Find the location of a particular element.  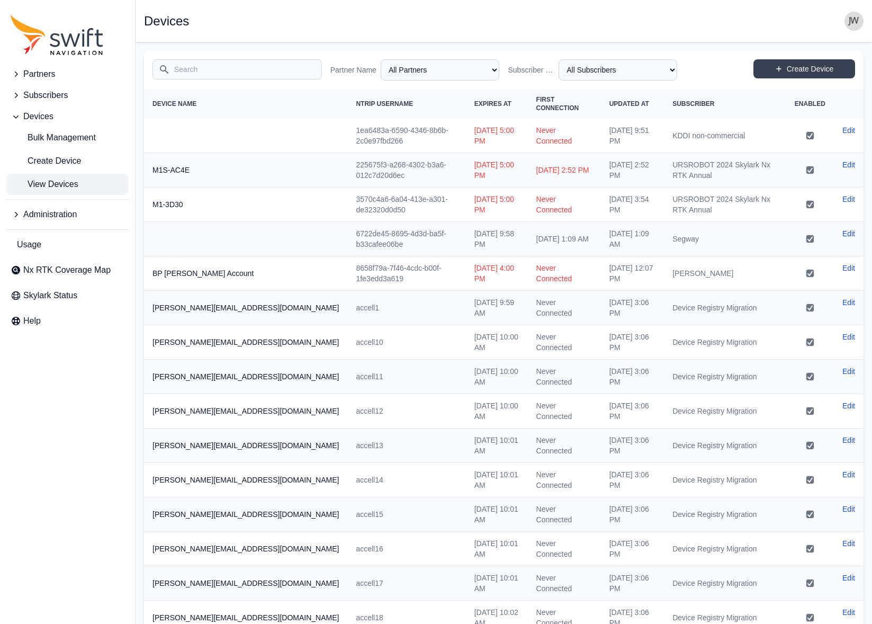

span: Devices is located at coordinates (38, 117).